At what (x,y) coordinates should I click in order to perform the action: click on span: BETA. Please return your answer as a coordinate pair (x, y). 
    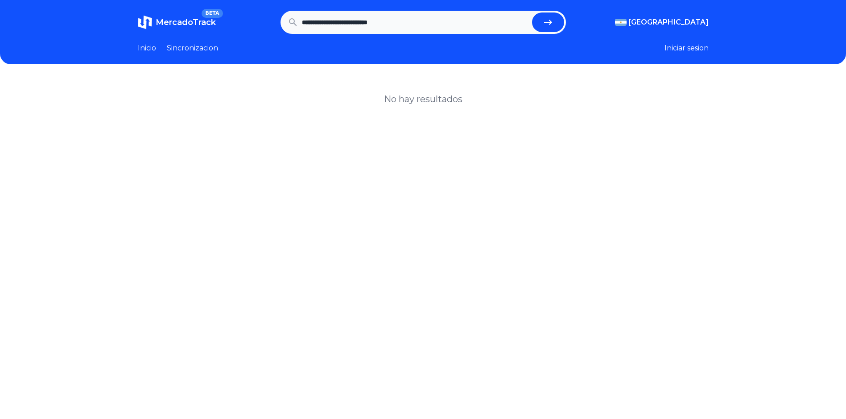
    Looking at the image, I should click on (212, 13).